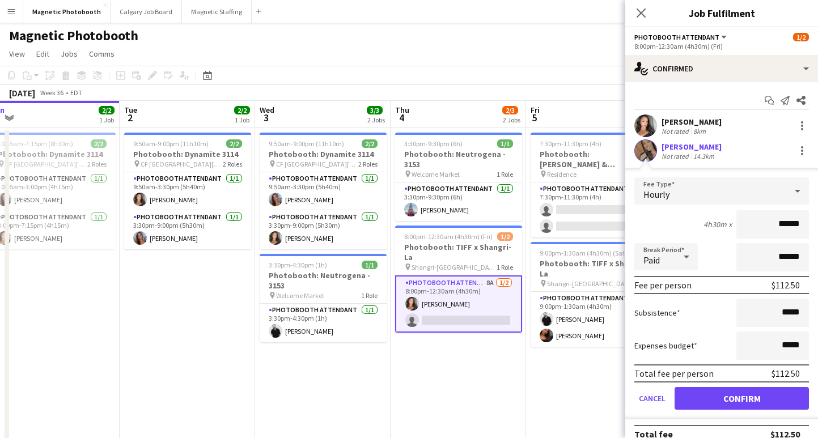 This screenshot has height=438, width=818. I want to click on span: 3/3, so click(375, 110).